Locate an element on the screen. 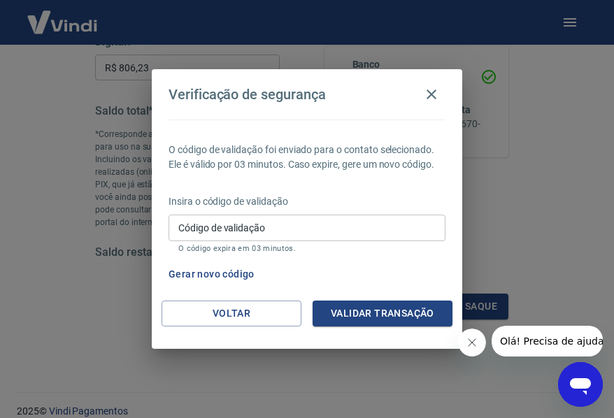  p: O código expira em 03 minutos. is located at coordinates (307, 248).